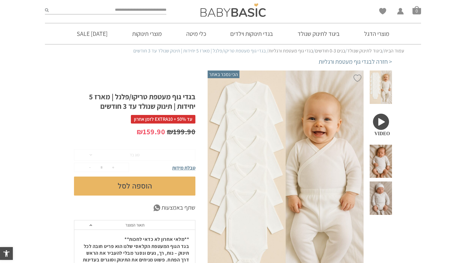  What do you see at coordinates (233, 51) in the screenshot?
I see `nav: Breadcrumb` at bounding box center [233, 51].